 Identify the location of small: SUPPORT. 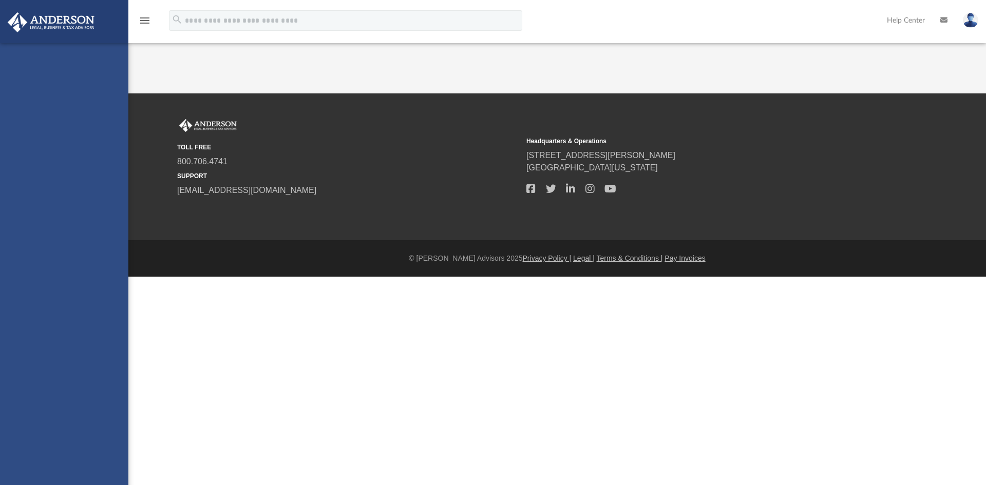
(348, 176).